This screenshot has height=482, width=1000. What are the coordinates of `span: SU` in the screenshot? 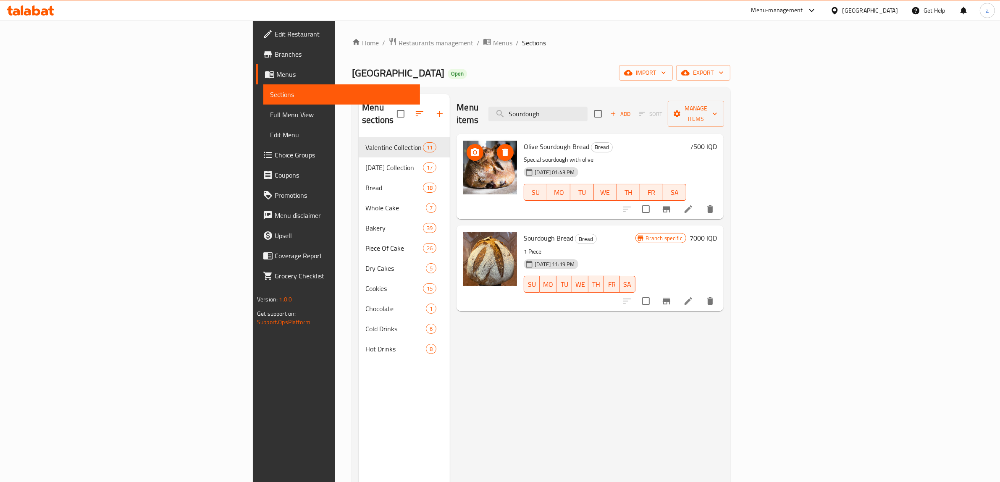 It's located at (535, 192).